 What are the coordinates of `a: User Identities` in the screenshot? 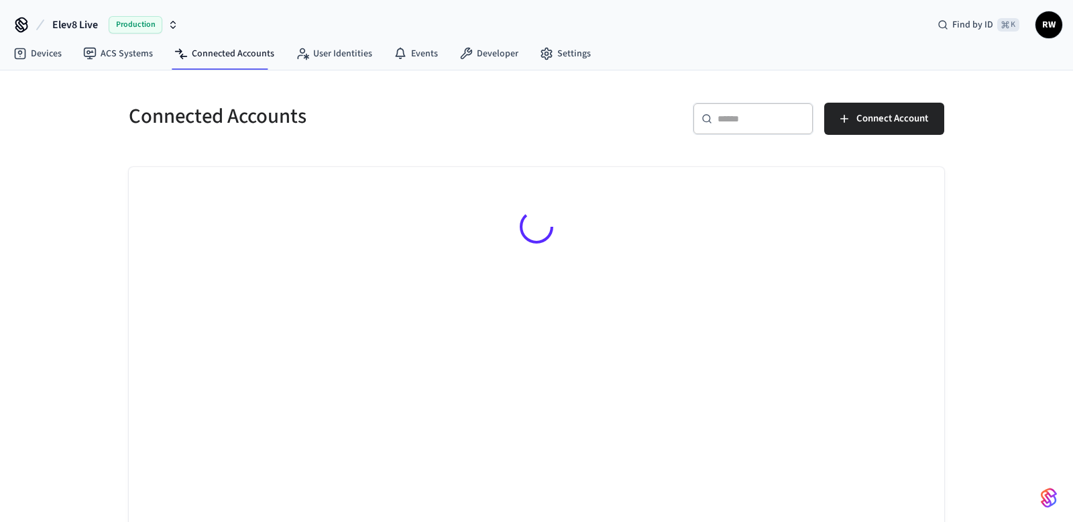 It's located at (334, 54).